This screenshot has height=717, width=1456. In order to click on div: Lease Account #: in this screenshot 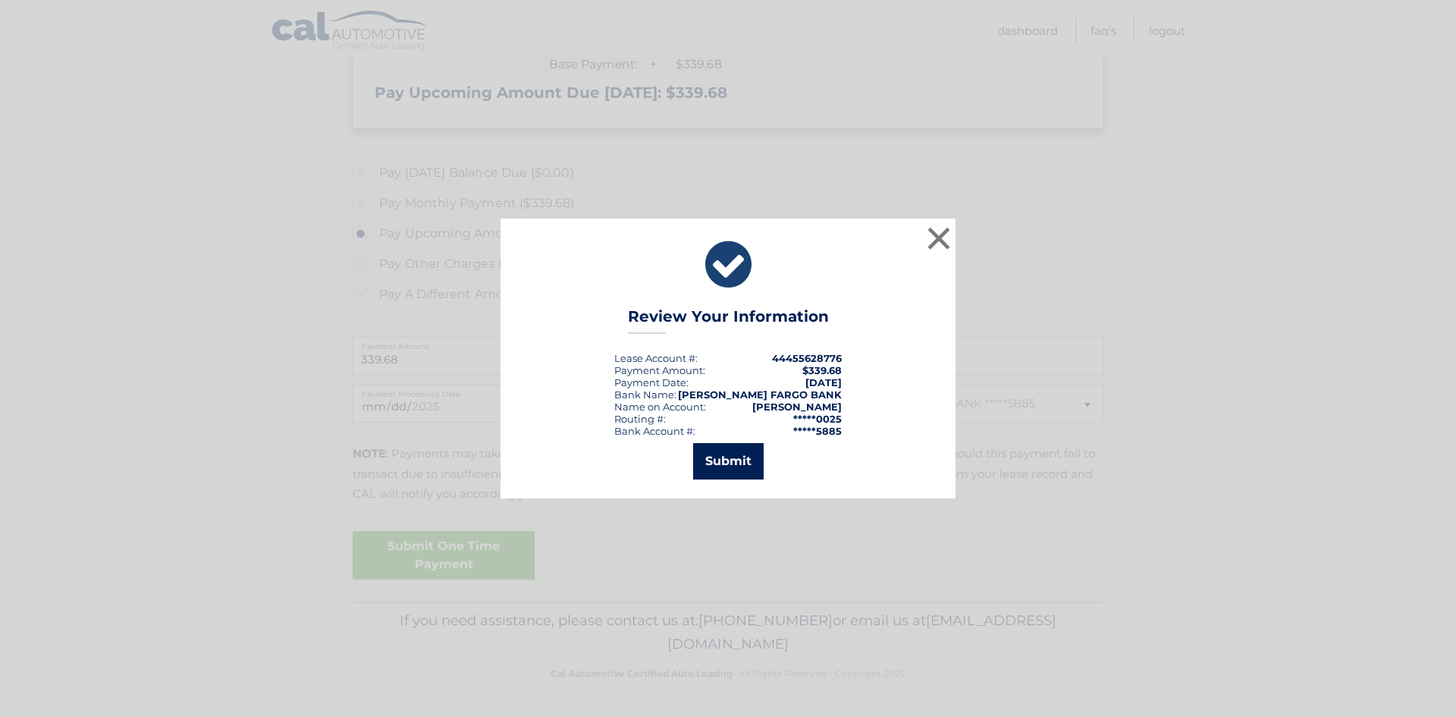, I will do `click(656, 358)`.